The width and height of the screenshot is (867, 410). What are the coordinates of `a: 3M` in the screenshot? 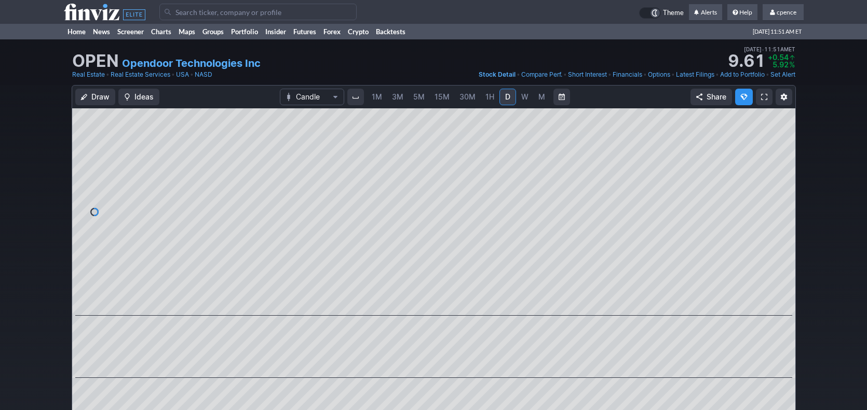 It's located at (397, 97).